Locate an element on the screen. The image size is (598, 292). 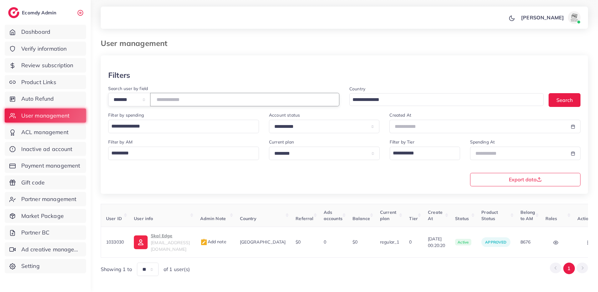
label: Account status is located at coordinates (284, 115).